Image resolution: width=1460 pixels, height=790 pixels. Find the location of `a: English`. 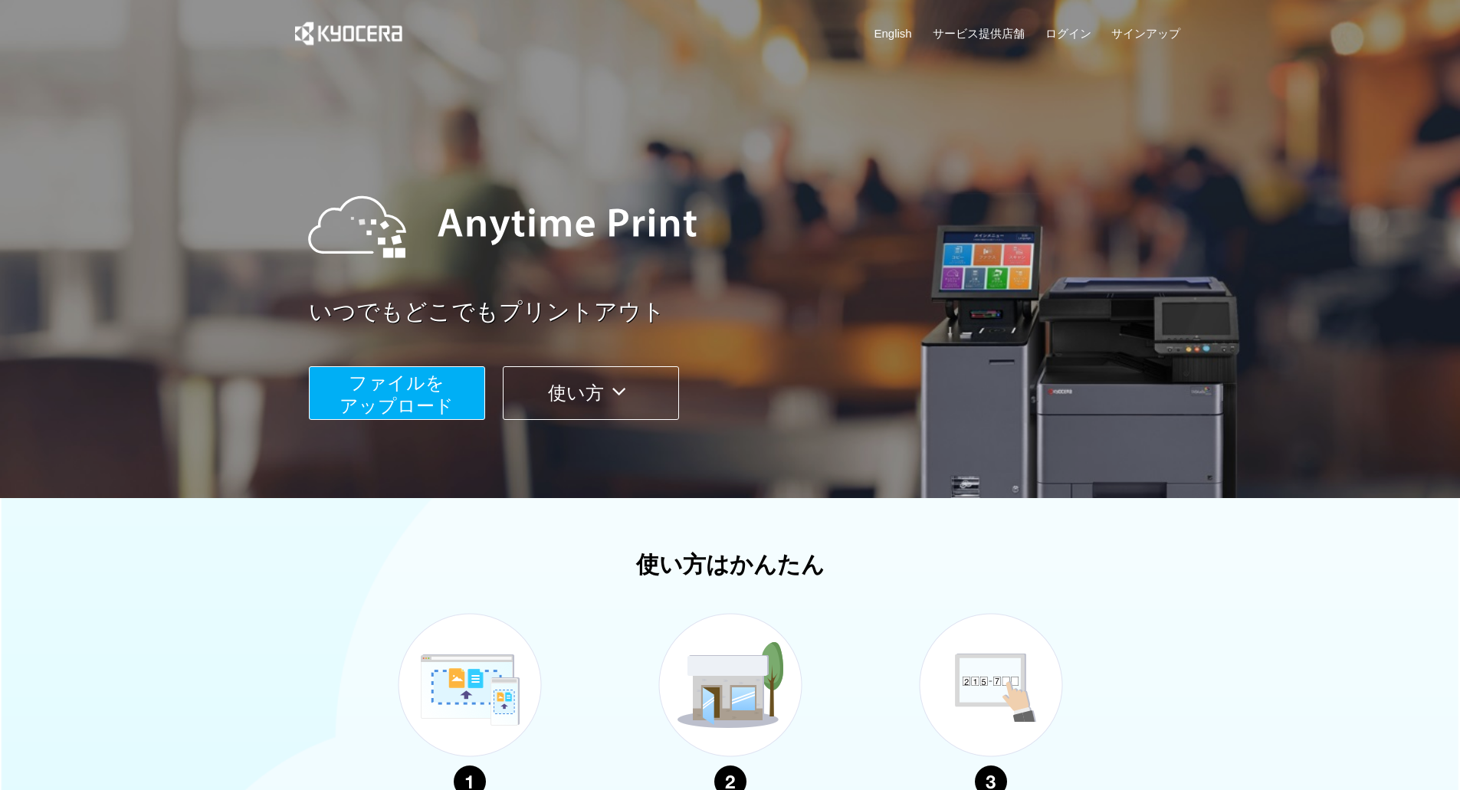

a: English is located at coordinates (893, 33).